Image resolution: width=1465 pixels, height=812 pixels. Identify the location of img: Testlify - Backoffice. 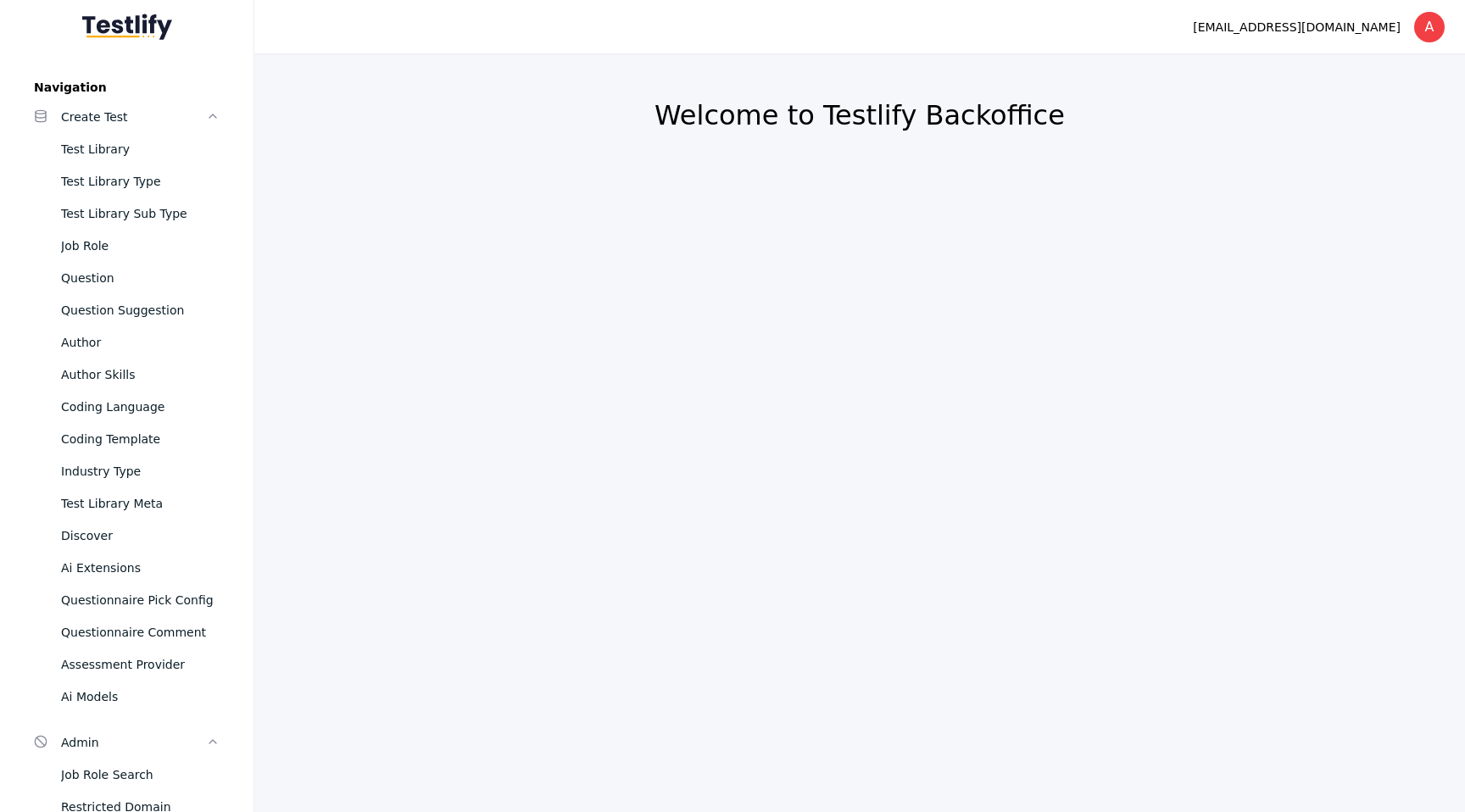
(128, 26).